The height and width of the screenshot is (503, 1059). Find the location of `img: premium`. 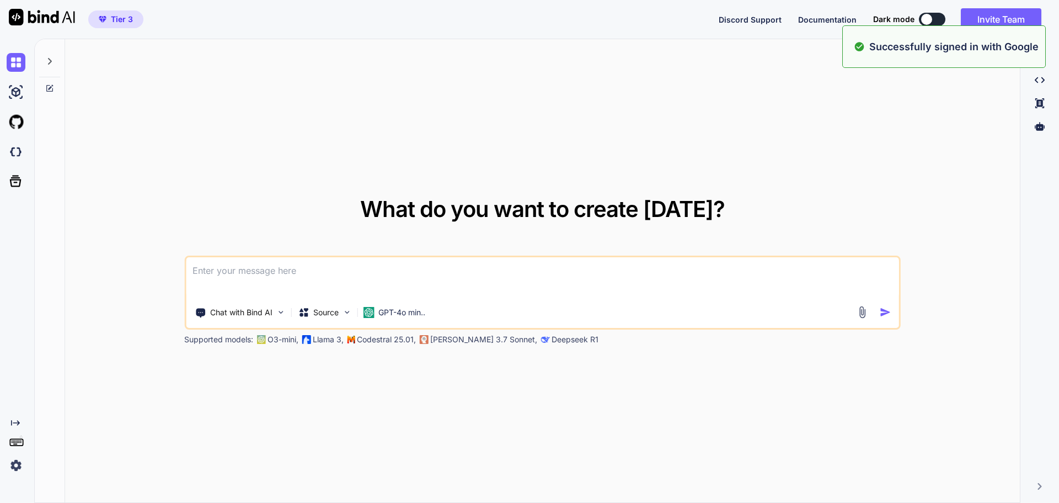

img: premium is located at coordinates (103, 19).